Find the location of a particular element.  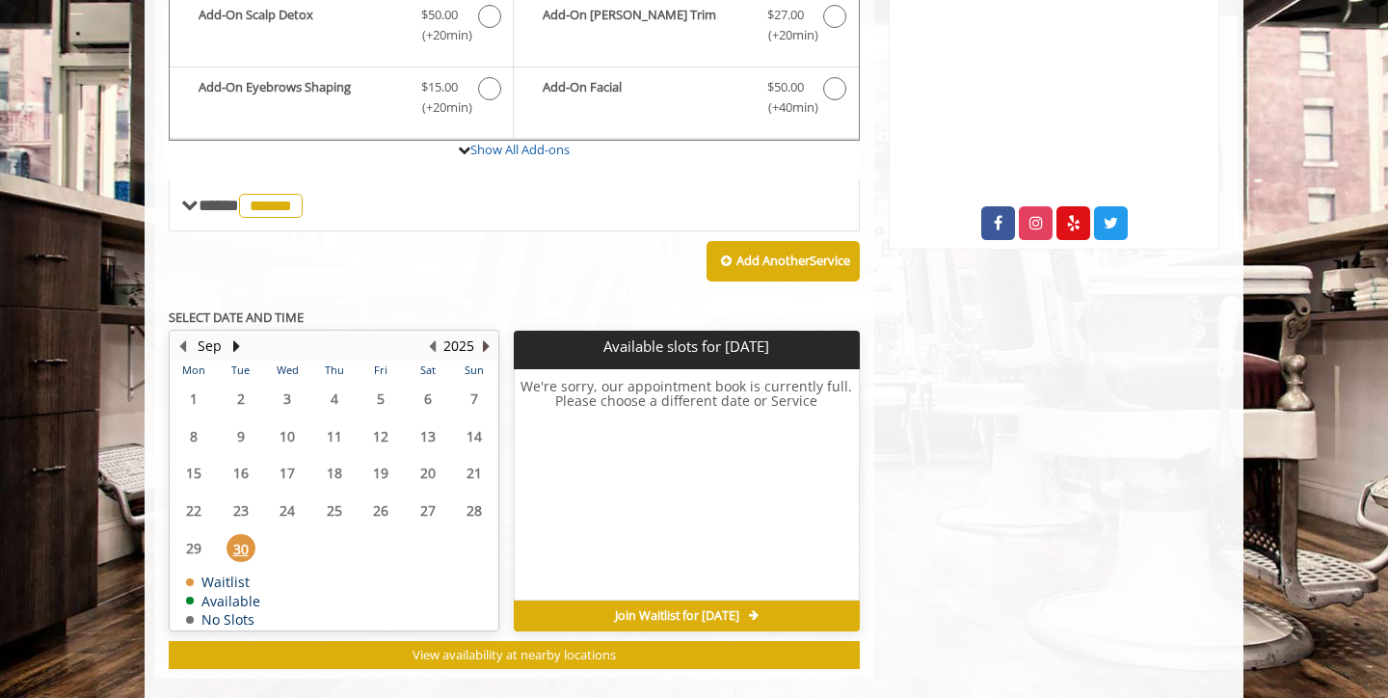

h6: We're sorry, our appointment book is currently full. Please choose a different date or Service is located at coordinates (686, 486).